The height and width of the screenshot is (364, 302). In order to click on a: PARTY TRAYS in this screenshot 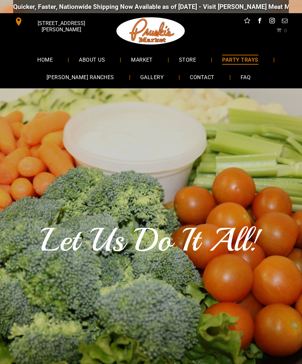, I will do `click(240, 59)`.